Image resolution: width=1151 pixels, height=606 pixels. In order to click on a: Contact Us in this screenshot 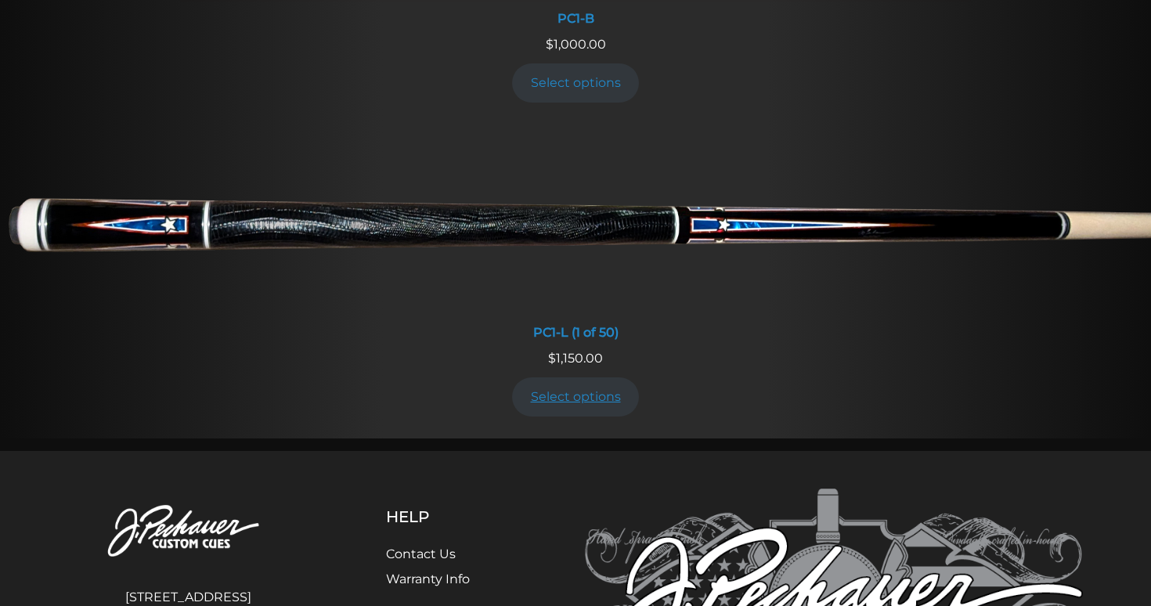, I will do `click(420, 554)`.